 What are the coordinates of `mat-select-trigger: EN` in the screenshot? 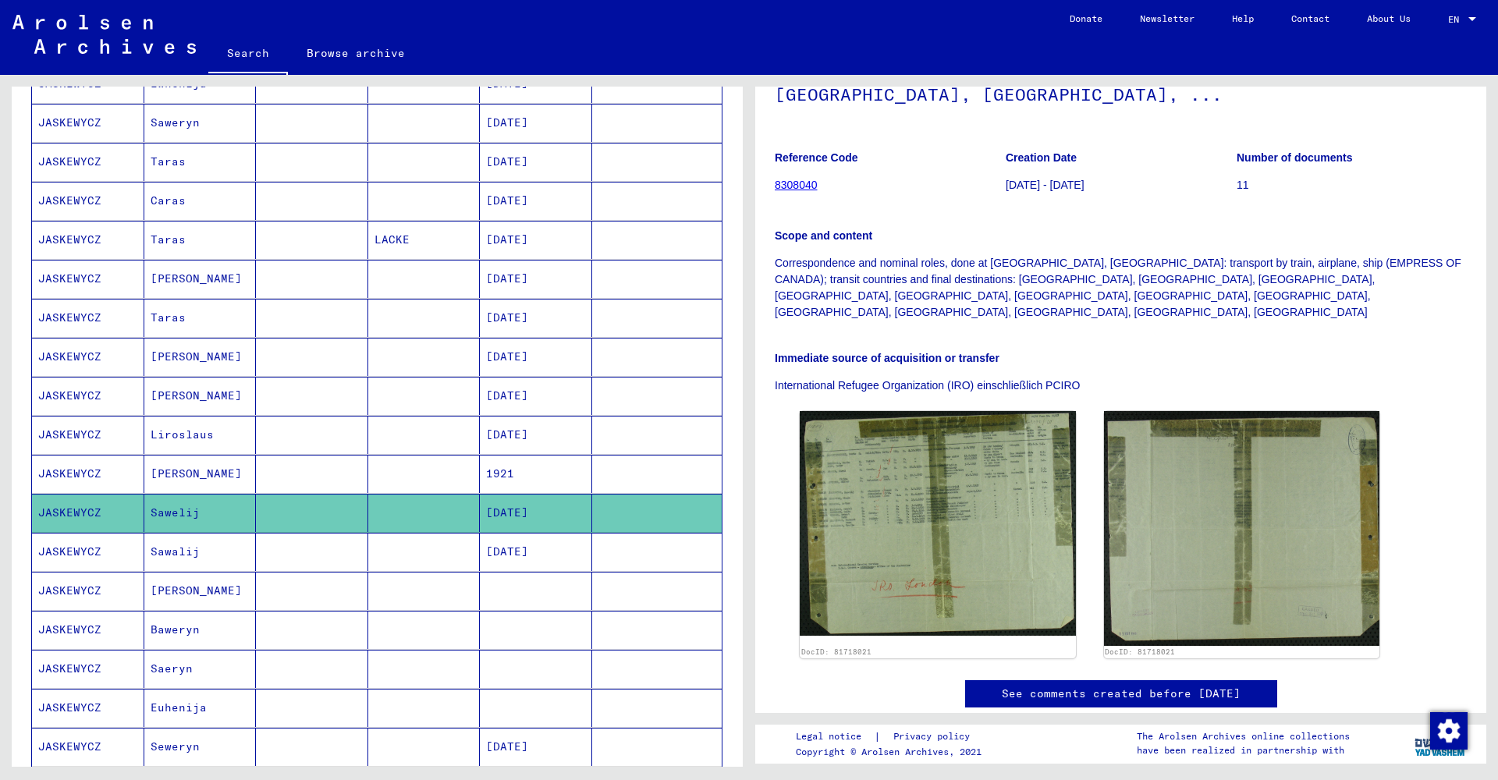 It's located at (1454, 19).